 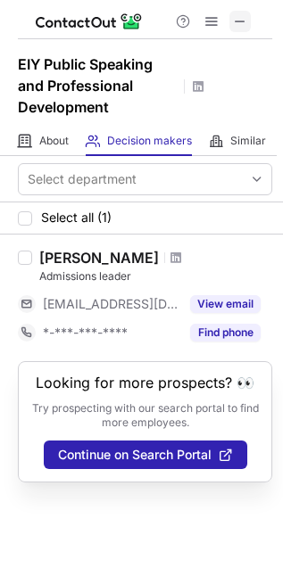 What do you see at coordinates (145, 455) in the screenshot?
I see `button: Continue on Search Portal` at bounding box center [145, 455].